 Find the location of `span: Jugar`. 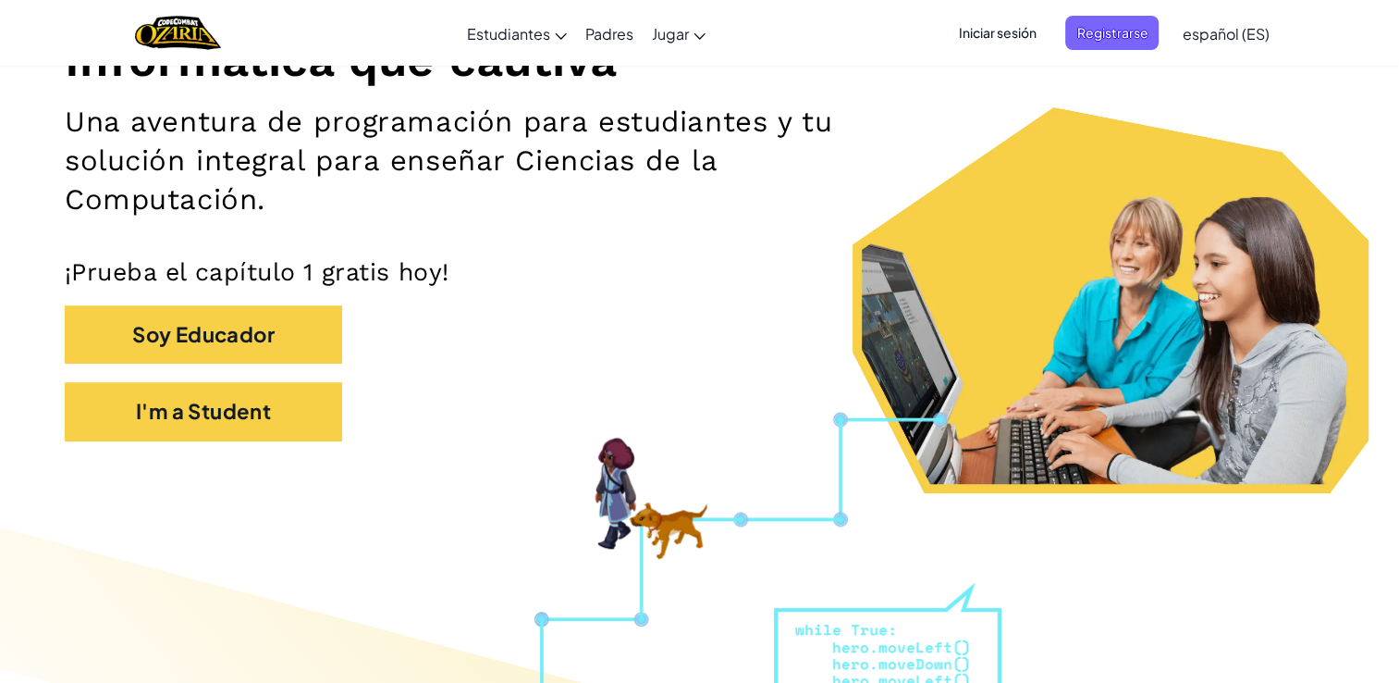

span: Jugar is located at coordinates (670, 33).